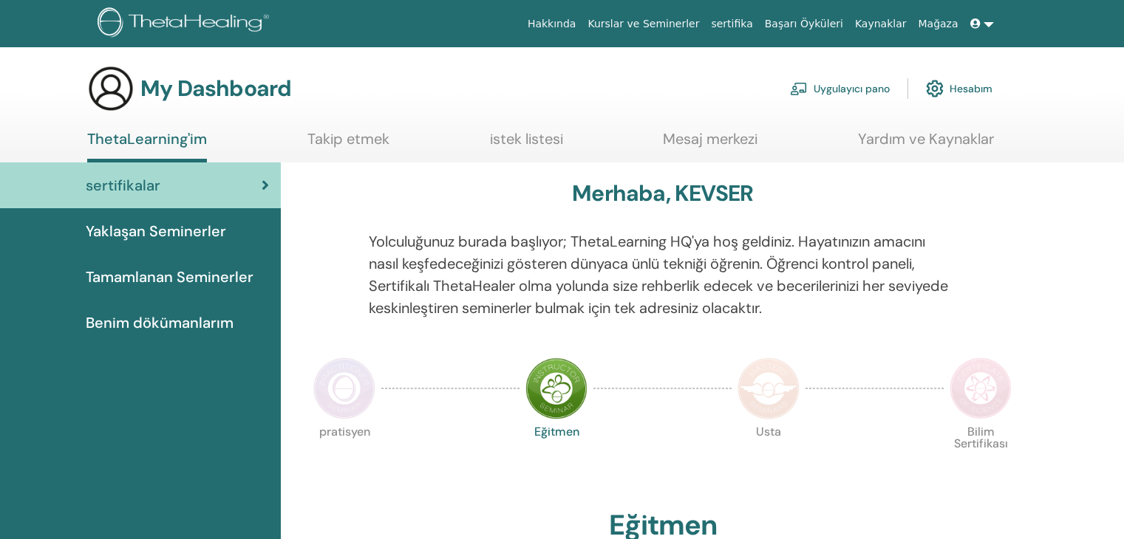 The height and width of the screenshot is (539, 1124). Describe the element at coordinates (980, 457) in the screenshot. I see `p: Bilim Sertifikası` at that location.